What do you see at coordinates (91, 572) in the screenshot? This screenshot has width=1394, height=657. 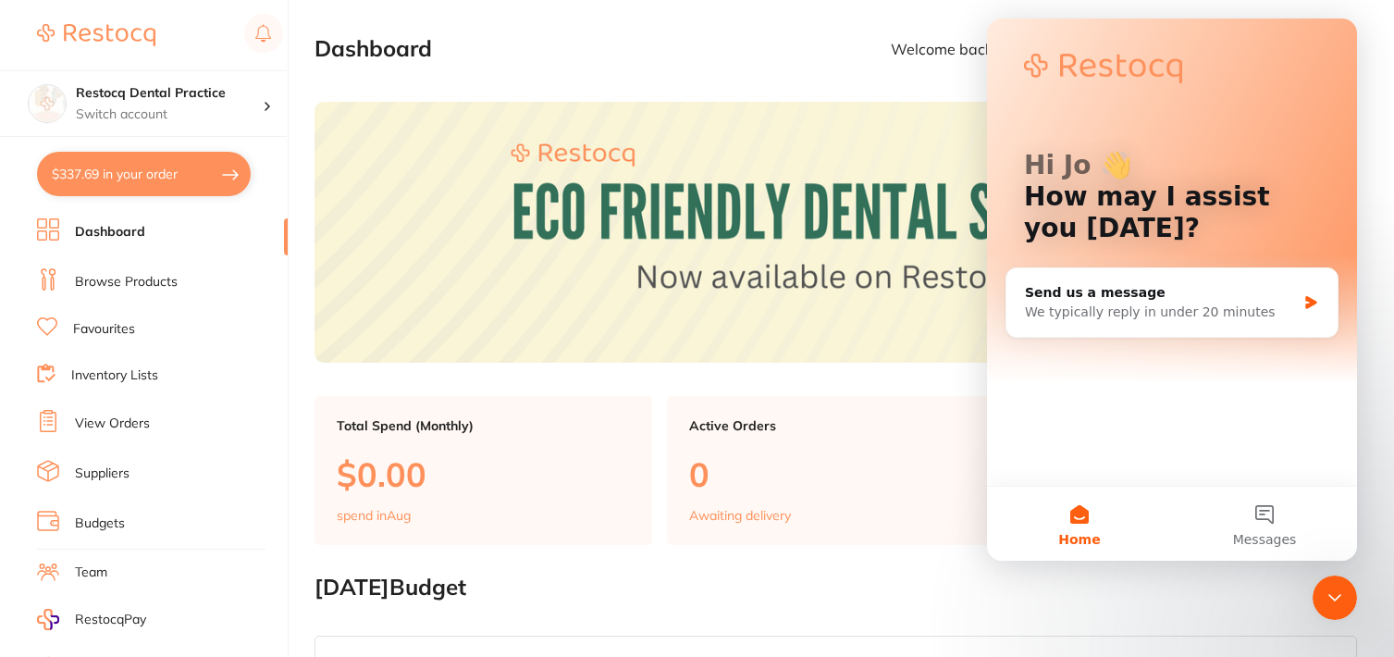 I see `a: Team` at bounding box center [91, 572].